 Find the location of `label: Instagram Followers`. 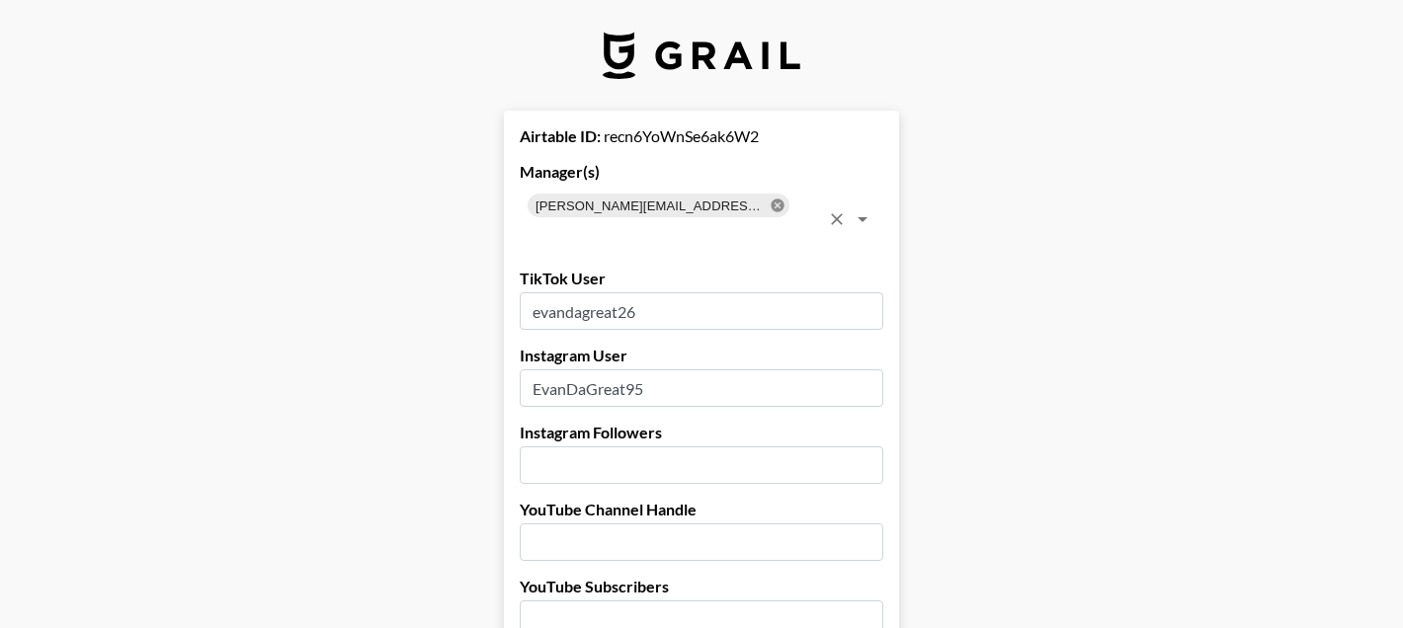

label: Instagram Followers is located at coordinates (701, 433).